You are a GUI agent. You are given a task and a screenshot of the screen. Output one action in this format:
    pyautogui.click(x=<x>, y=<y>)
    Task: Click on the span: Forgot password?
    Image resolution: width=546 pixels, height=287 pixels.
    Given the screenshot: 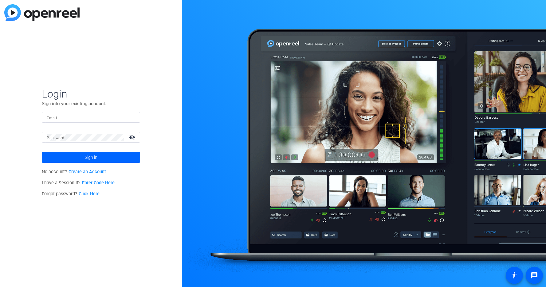 What is the action you would take?
    pyautogui.click(x=71, y=194)
    